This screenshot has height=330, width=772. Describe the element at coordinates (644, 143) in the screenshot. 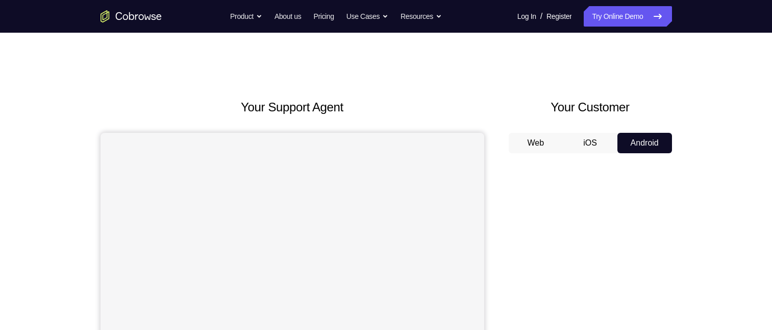

I see `button: Android` at that location.